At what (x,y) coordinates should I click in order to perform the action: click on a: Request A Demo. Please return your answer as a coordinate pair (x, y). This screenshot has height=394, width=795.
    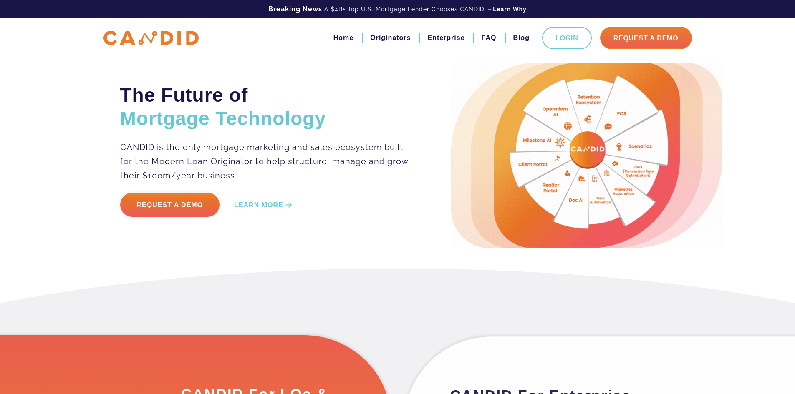
    Looking at the image, I should click on (646, 38).